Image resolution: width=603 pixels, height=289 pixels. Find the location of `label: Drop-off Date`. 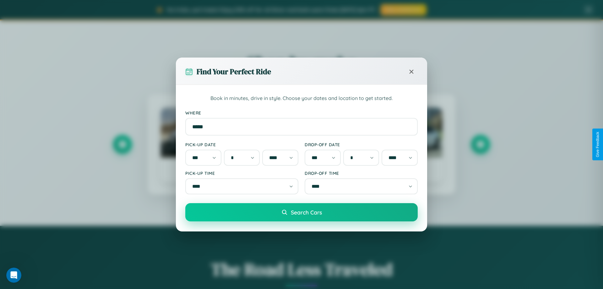

label: Drop-off Date is located at coordinates (361, 144).